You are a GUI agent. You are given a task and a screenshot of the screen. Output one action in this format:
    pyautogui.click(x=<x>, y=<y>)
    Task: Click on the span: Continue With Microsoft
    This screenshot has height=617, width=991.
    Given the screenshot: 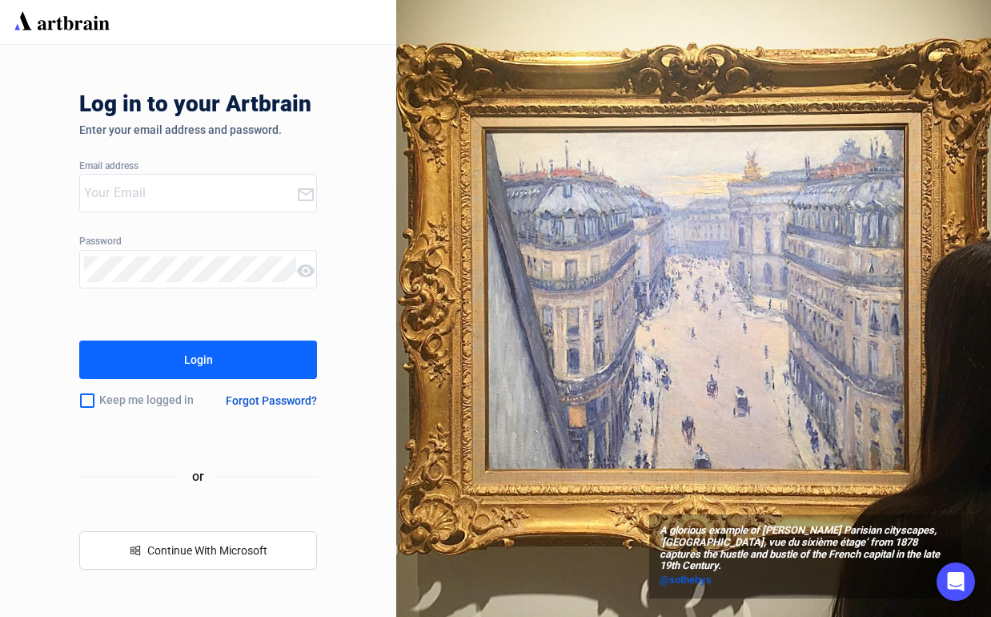 What is the action you would take?
    pyautogui.click(x=207, y=550)
    